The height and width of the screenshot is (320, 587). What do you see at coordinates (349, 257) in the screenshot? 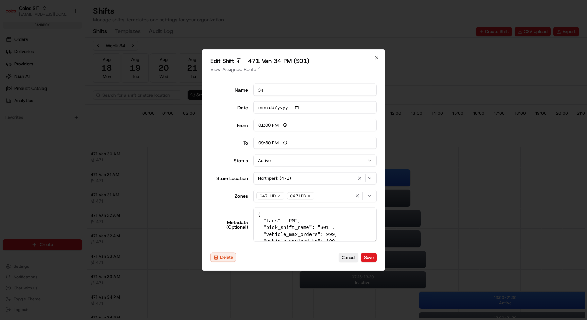
I see `button: Cancel` at bounding box center [349, 257].